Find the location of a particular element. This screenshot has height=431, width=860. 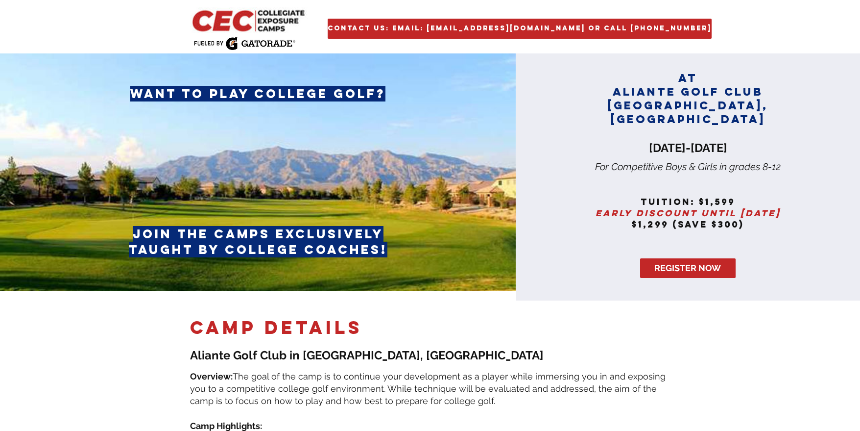

span: camp DETAILS is located at coordinates (276, 327).